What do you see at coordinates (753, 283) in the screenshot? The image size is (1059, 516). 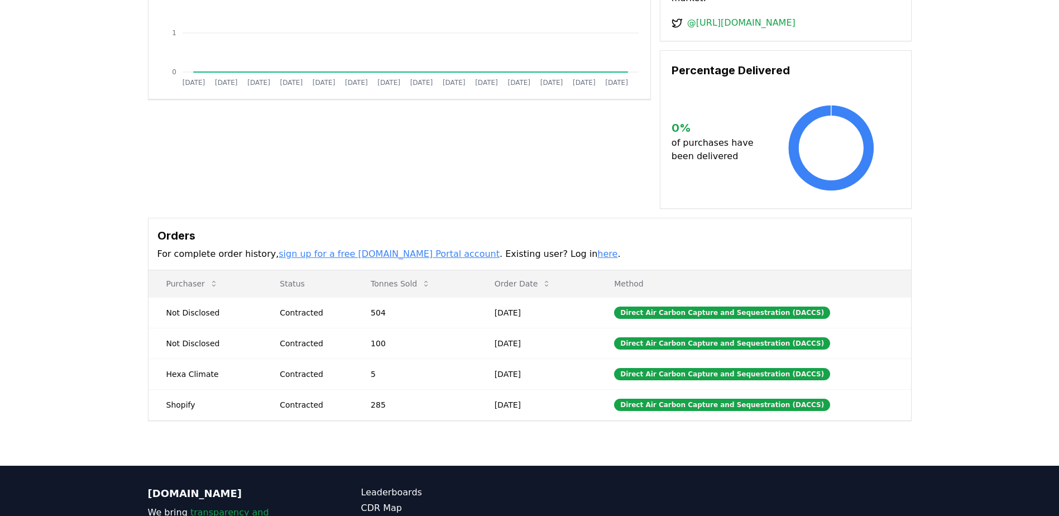 I see `p: Method` at bounding box center [753, 283].